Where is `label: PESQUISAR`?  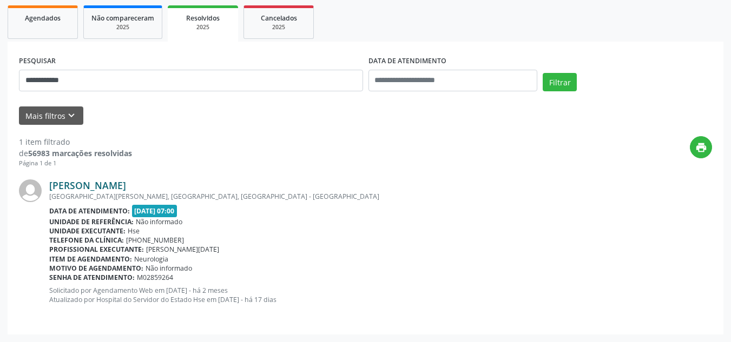
label: PESQUISAR is located at coordinates (37, 61).